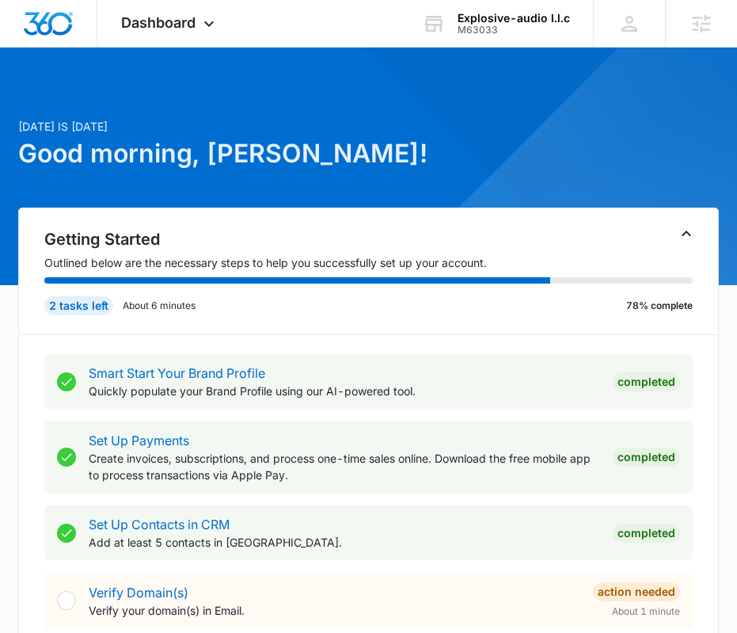 The height and width of the screenshot is (633, 737). Describe the element at coordinates (514, 30) in the screenshot. I see `div: account id` at that location.